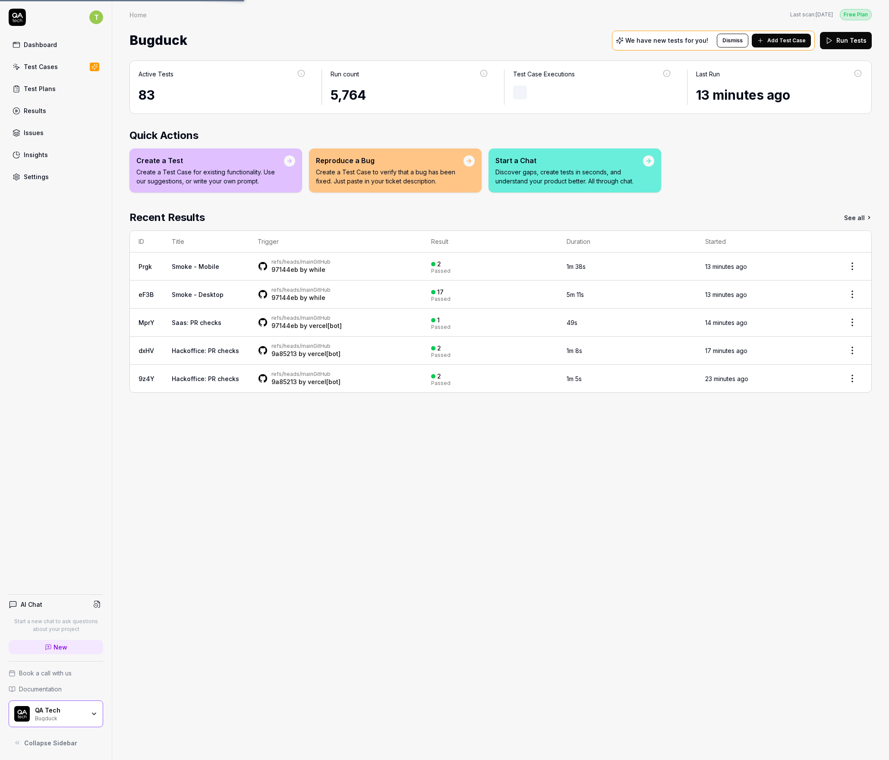  What do you see at coordinates (210, 176) in the screenshot?
I see `p: Create a Test Case for existing functionality. Use our suggestions, or write your own prompt.` at bounding box center [210, 176].